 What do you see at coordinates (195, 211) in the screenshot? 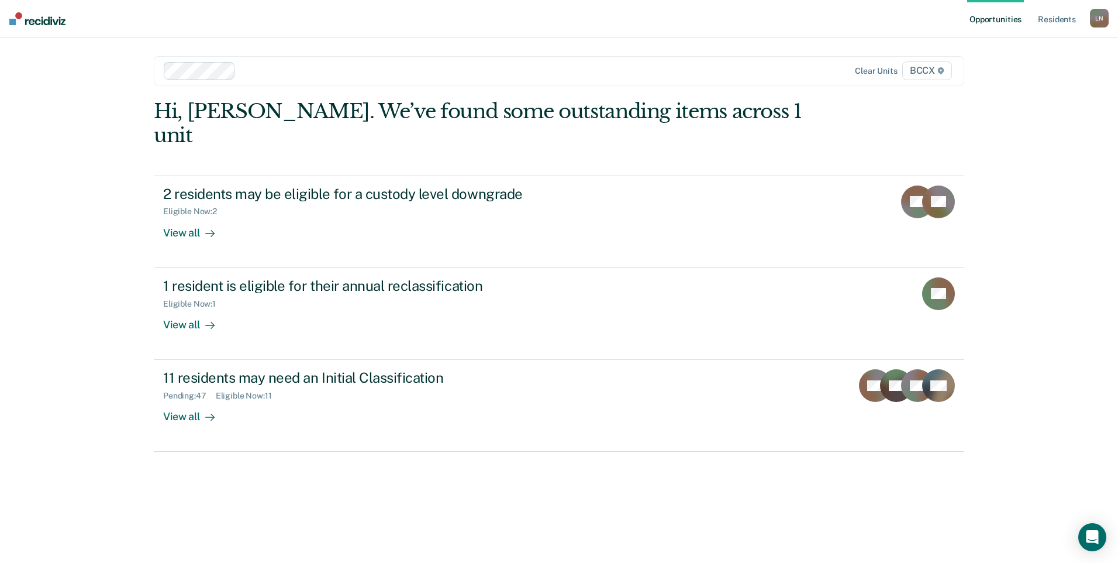
I see `div: Eligible Now : 2` at bounding box center [195, 211].